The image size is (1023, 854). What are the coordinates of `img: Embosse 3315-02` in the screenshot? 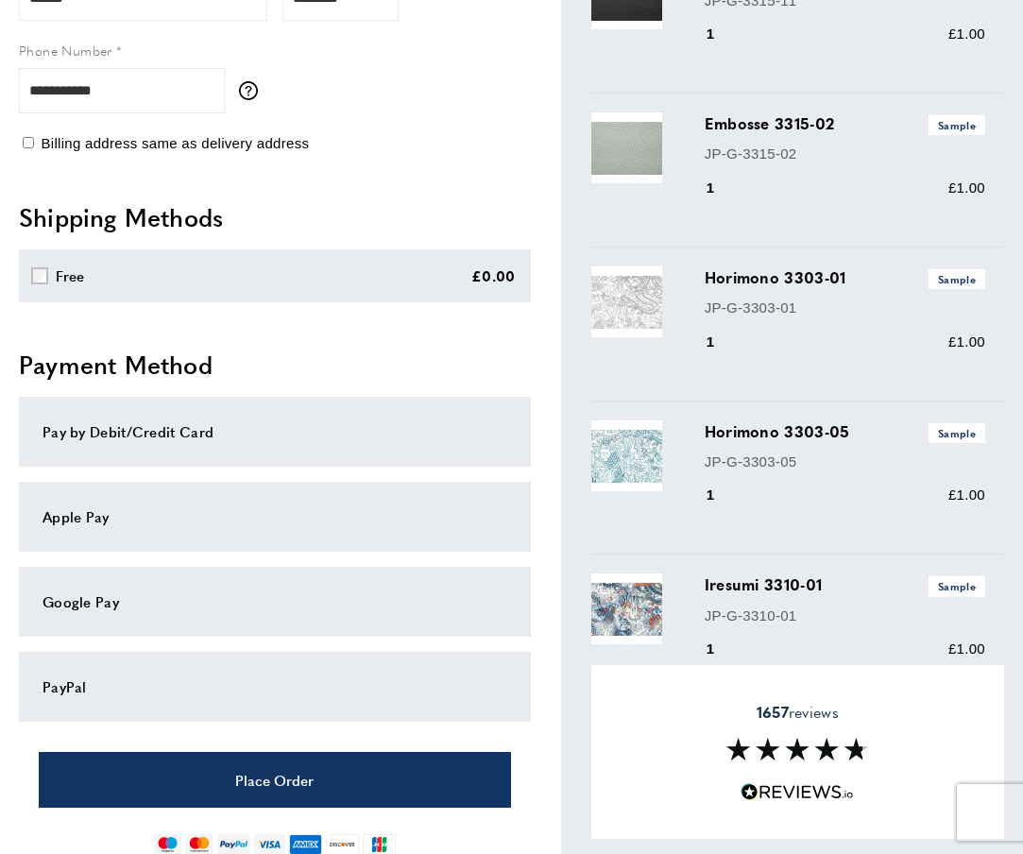 It's located at (626, 147).